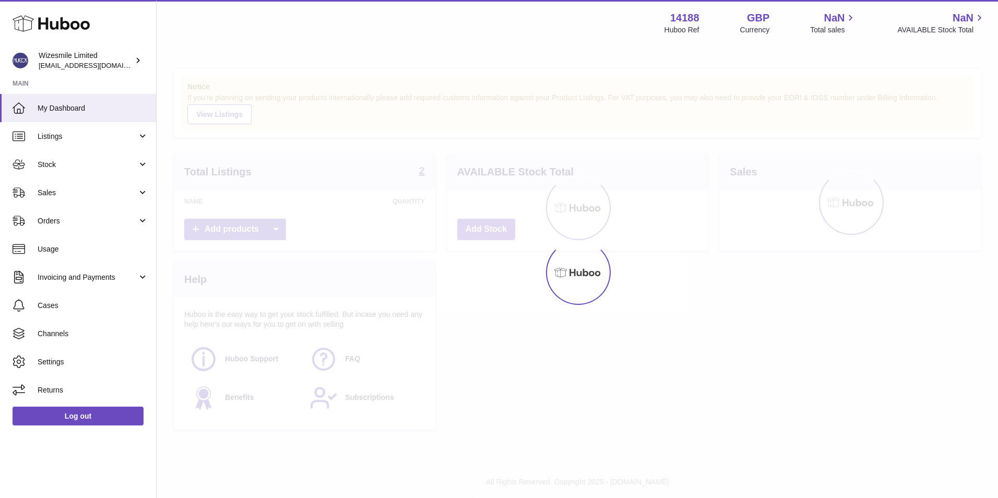 The image size is (998, 498). I want to click on span: Listings, so click(87, 136).